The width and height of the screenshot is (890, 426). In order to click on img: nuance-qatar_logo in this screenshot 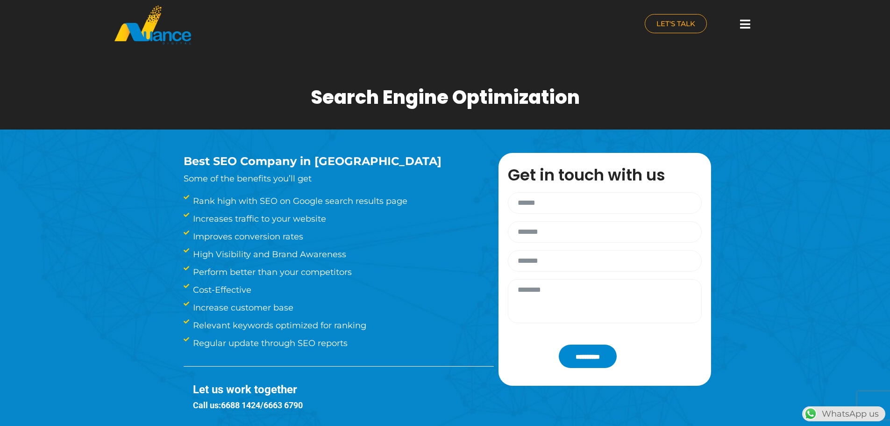, I will do `click(153, 25)`.